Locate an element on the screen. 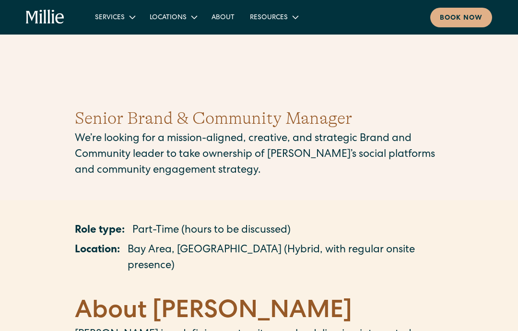  p: Location: is located at coordinates (97, 259).